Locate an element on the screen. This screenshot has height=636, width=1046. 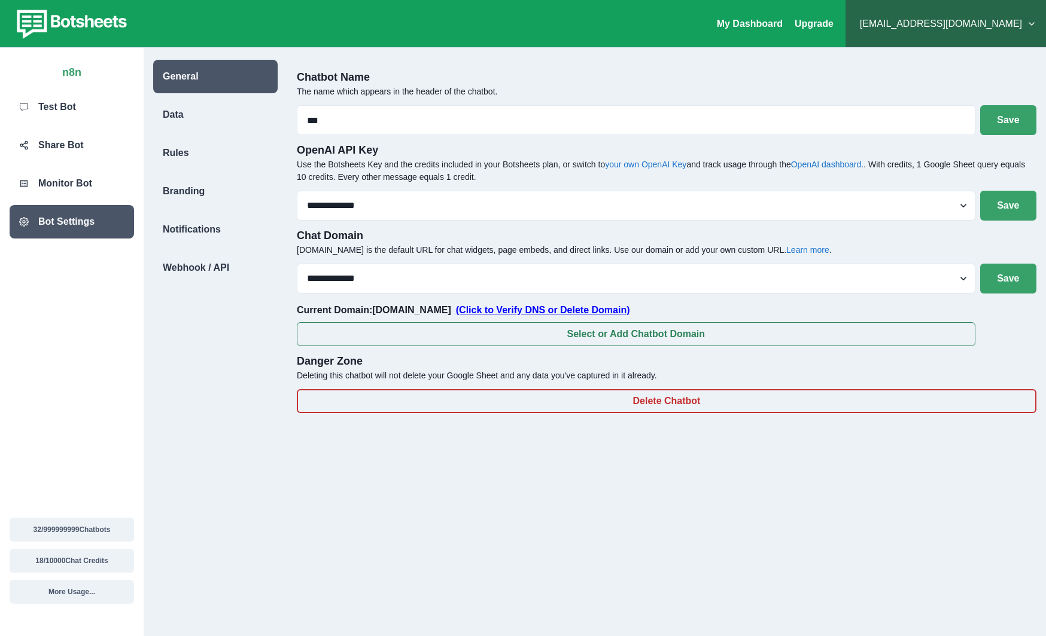
p: Rules is located at coordinates (176, 153).